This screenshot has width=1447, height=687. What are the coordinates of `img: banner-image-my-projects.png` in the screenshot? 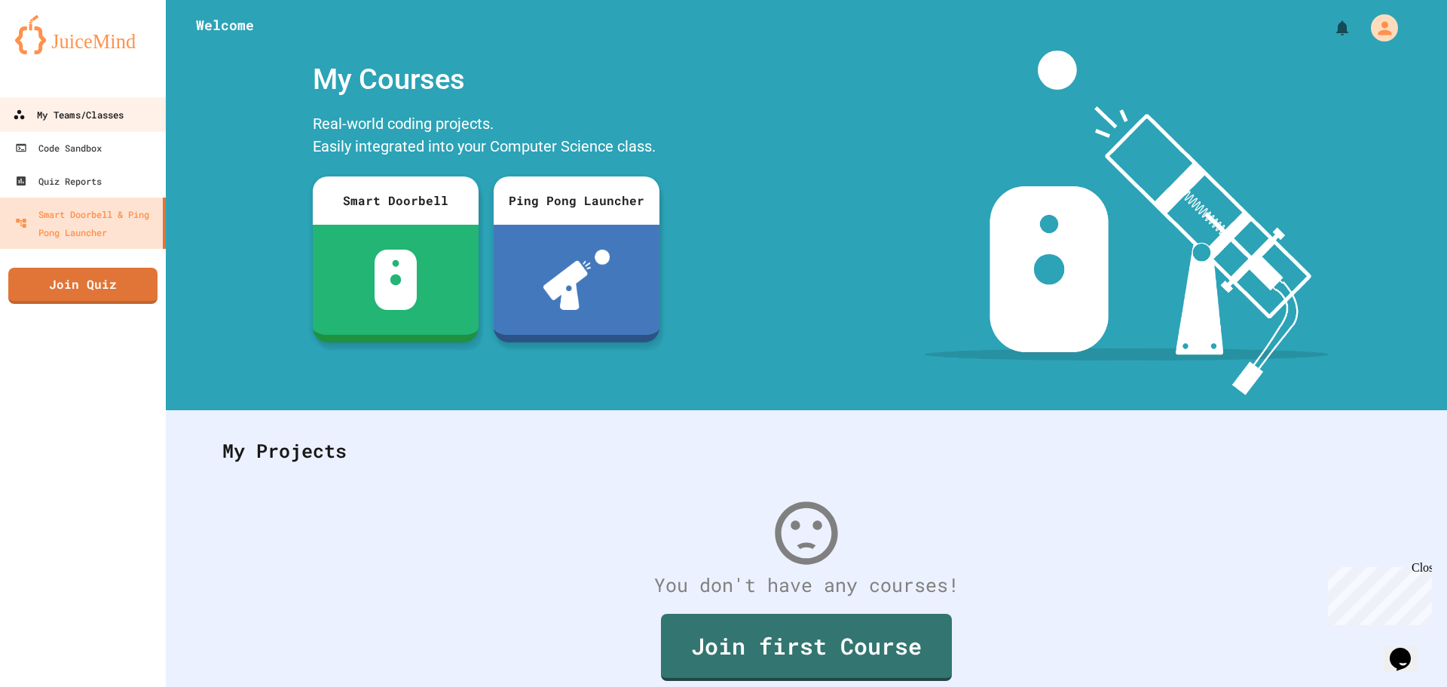 It's located at (1127, 222).